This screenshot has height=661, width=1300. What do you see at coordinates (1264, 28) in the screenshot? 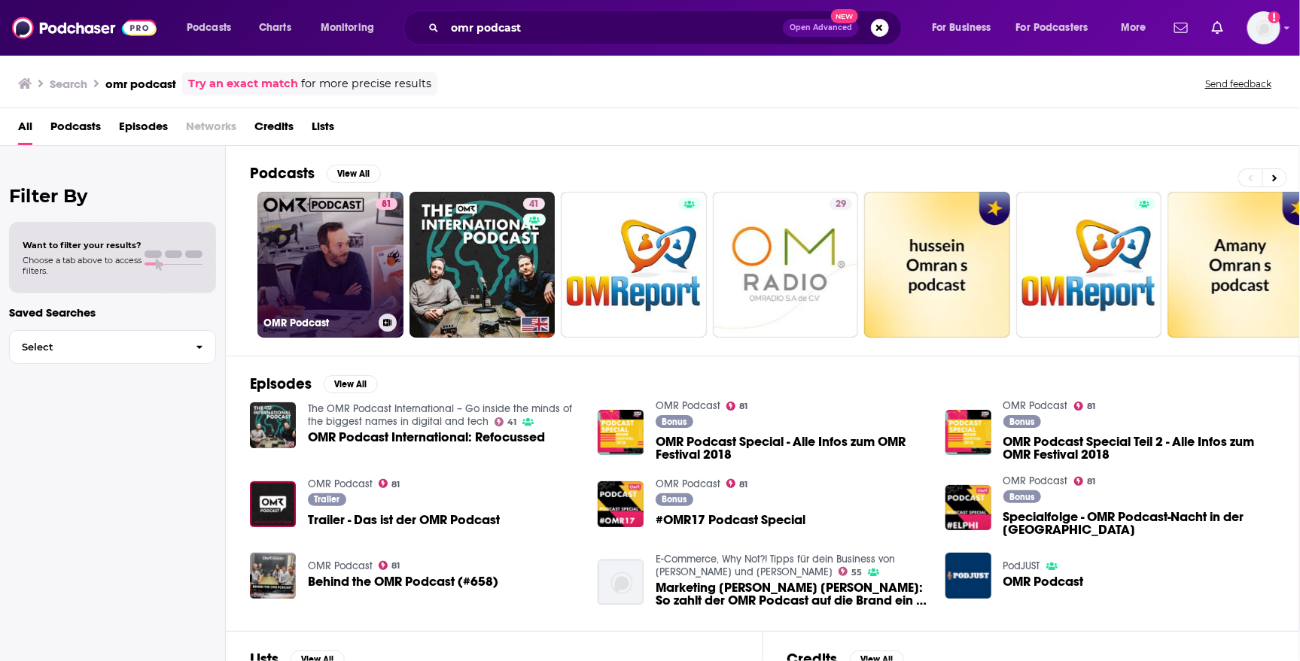
I see `span: Logged in as mdaniels` at bounding box center [1264, 28].